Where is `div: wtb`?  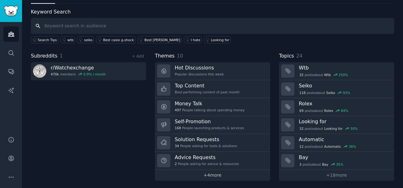 div: wtb is located at coordinates (70, 40).